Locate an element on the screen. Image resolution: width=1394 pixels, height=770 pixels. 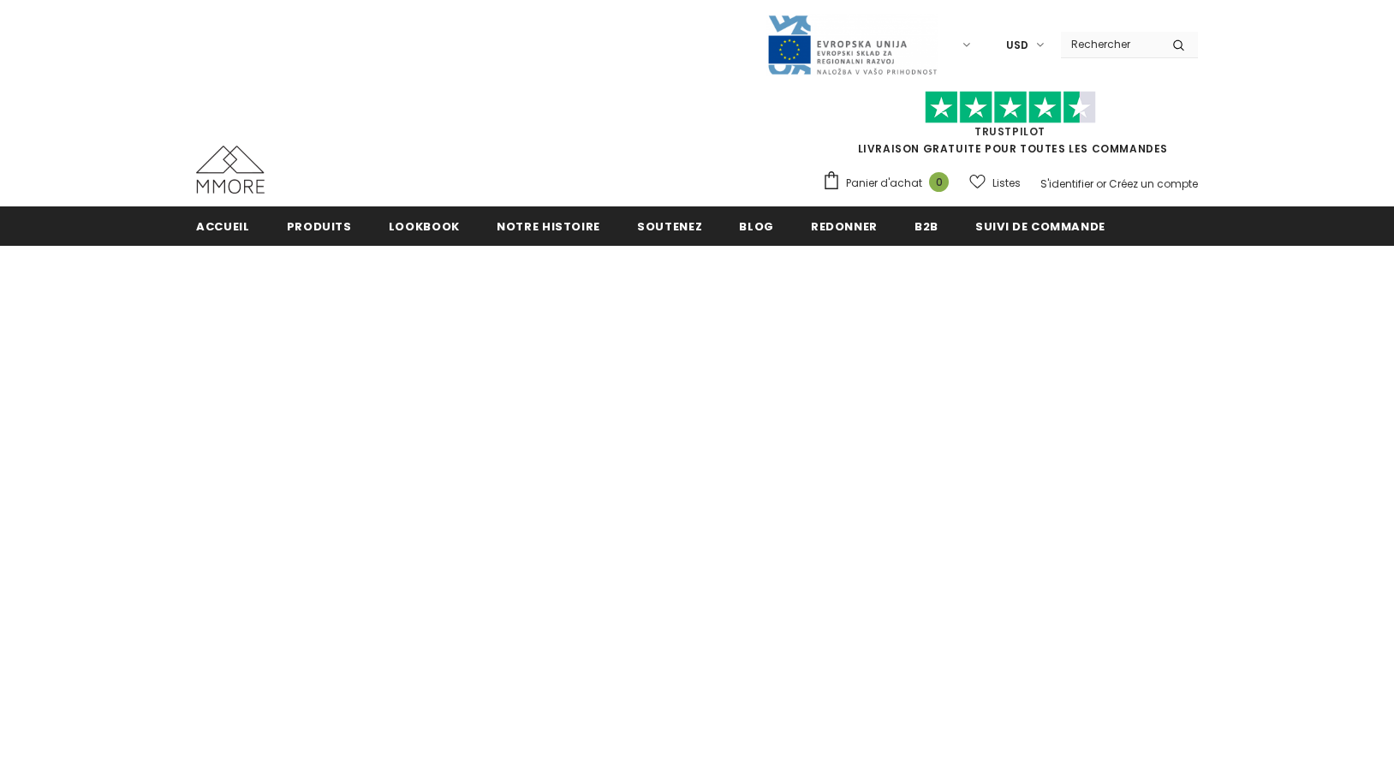
a: Javni Razpis is located at coordinates (852, 44).